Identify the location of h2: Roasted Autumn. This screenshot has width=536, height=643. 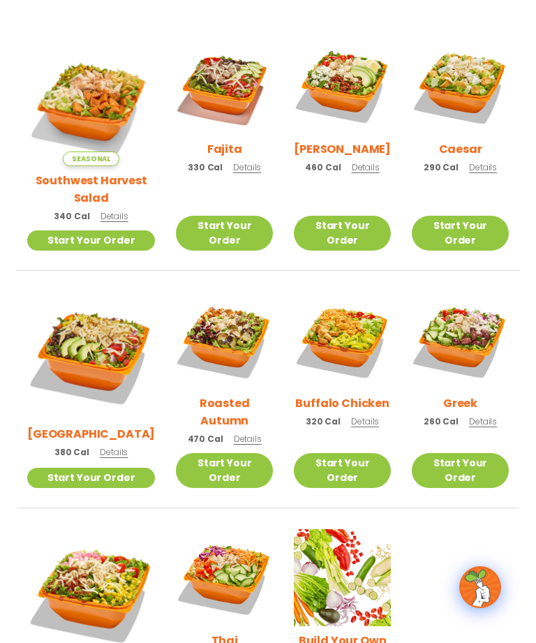
(224, 412).